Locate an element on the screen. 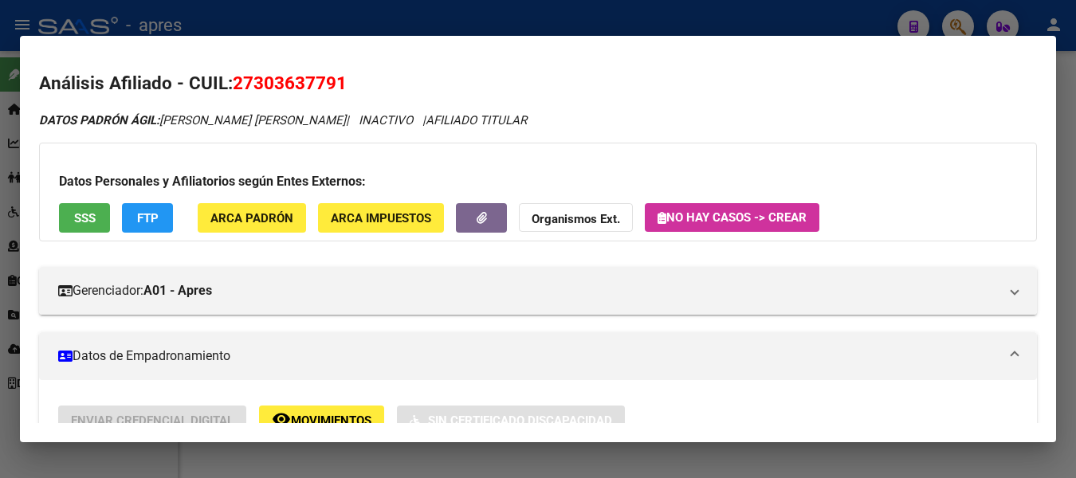  span: ARCA Padrón is located at coordinates (252, 218).